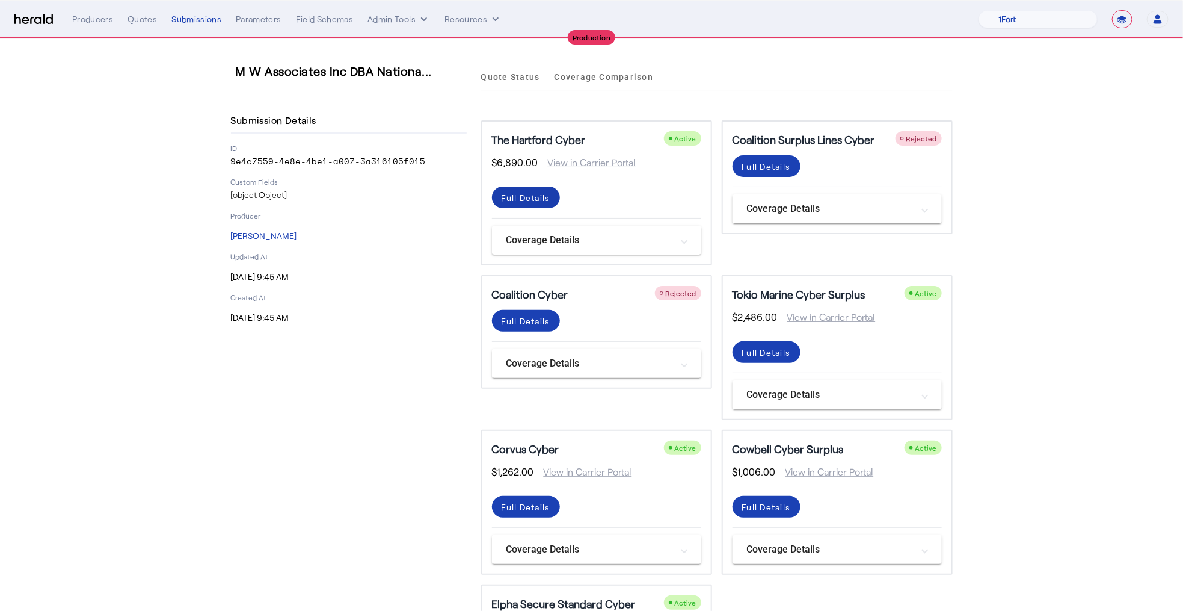  Describe the element at coordinates (276, 120) in the screenshot. I see `h4: Submission Details` at that location.